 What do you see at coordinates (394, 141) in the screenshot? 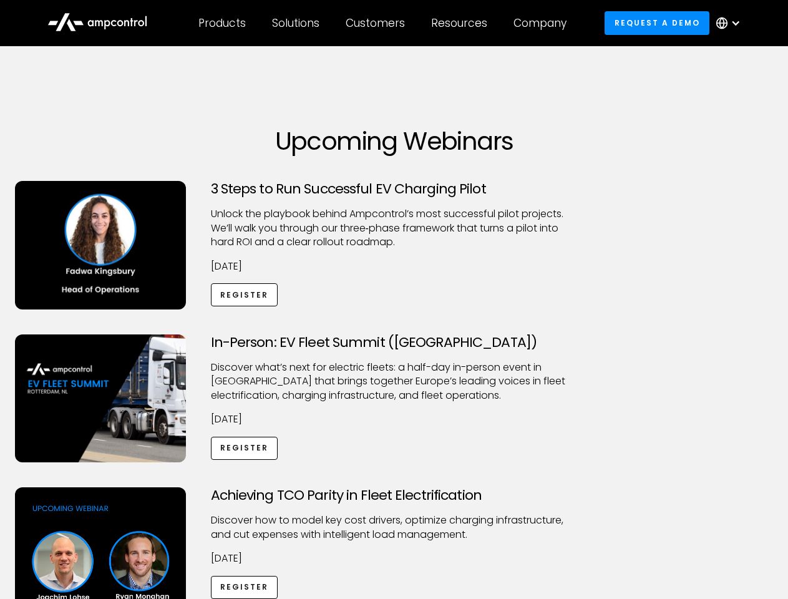
I see `h1: Upcoming Webinars` at bounding box center [394, 141].